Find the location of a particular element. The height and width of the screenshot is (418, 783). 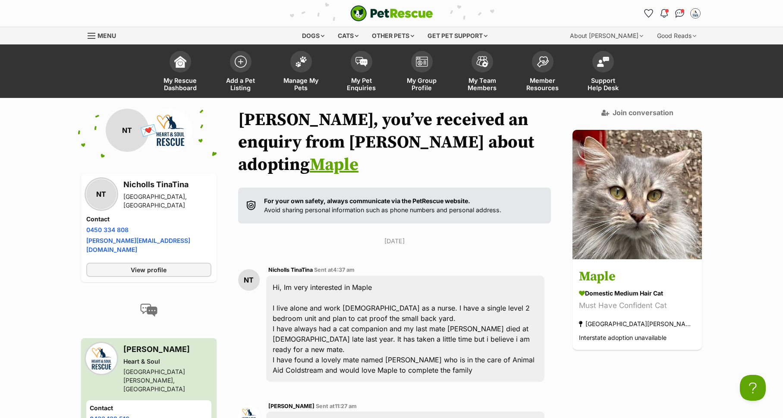

span: 11:27 am is located at coordinates (345, 406).